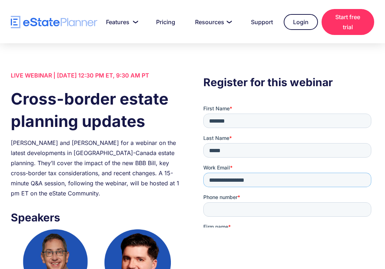  Describe the element at coordinates (261, 22) in the screenshot. I see `a: Support` at that location.